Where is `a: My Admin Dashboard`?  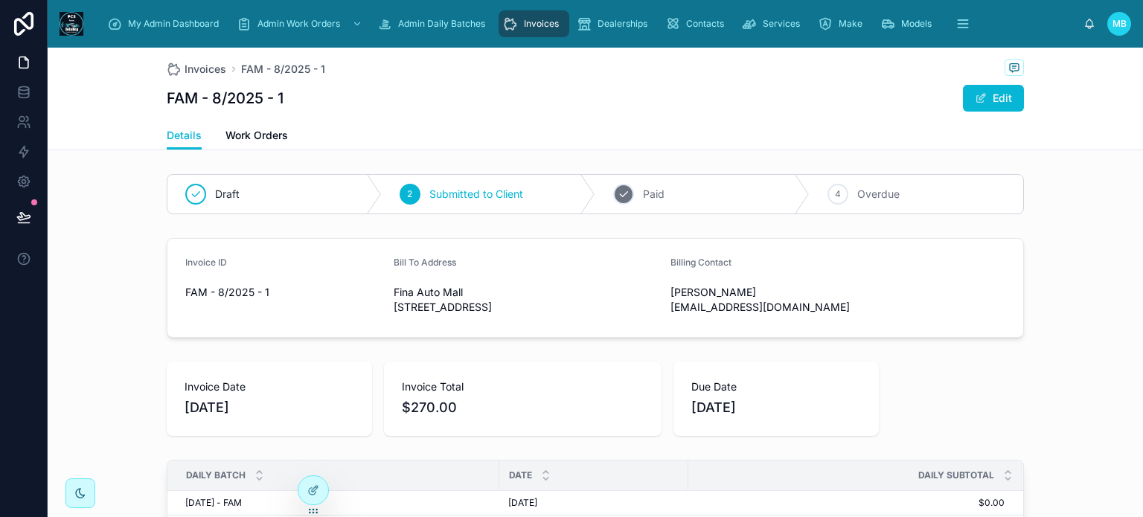 a: My Admin Dashboard is located at coordinates (166, 24).